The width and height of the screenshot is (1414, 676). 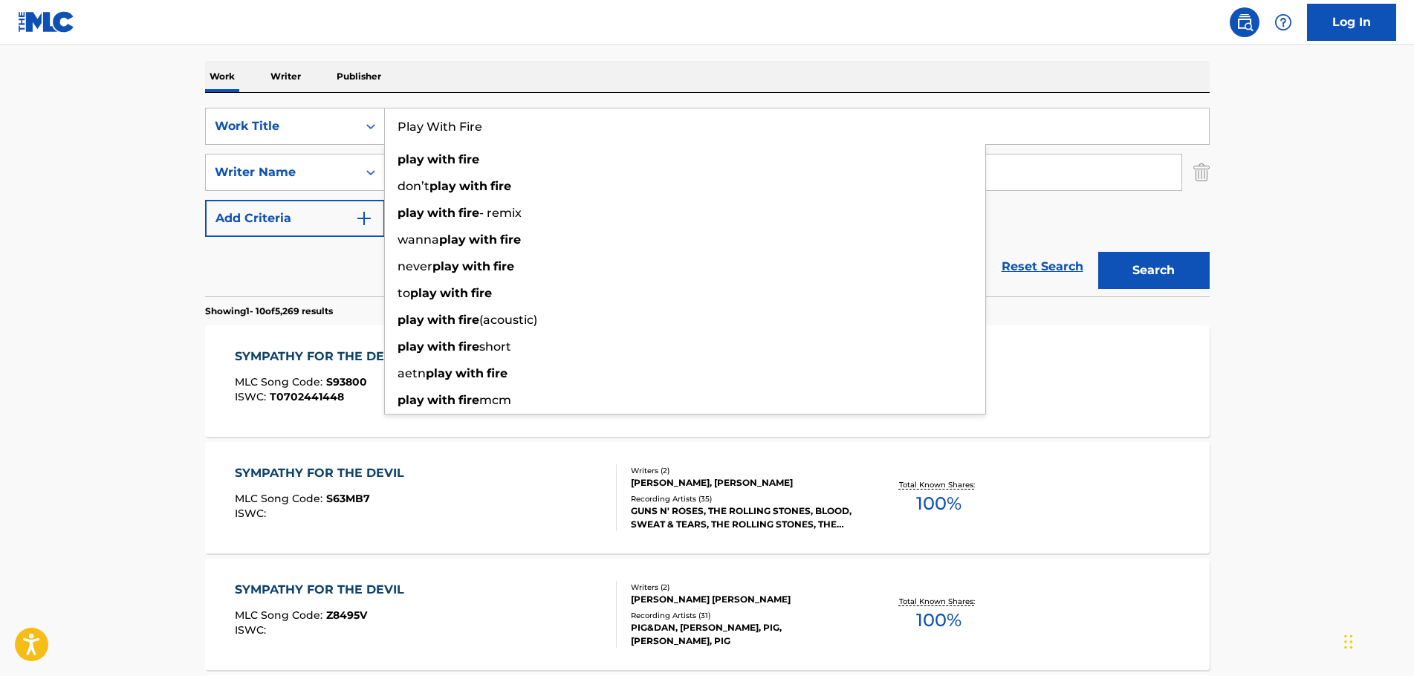 I want to click on img: 9d2ae6d4665cec9f34b9.svg, so click(x=364, y=219).